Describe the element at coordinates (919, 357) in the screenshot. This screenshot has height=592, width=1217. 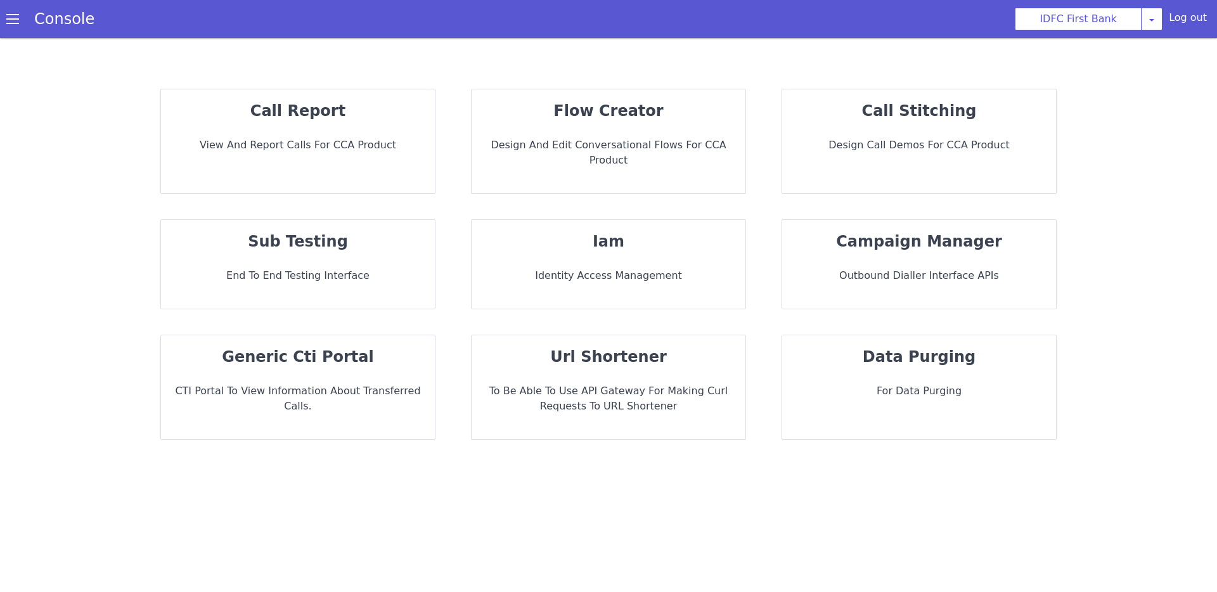
I see `strong: data purging` at that location.